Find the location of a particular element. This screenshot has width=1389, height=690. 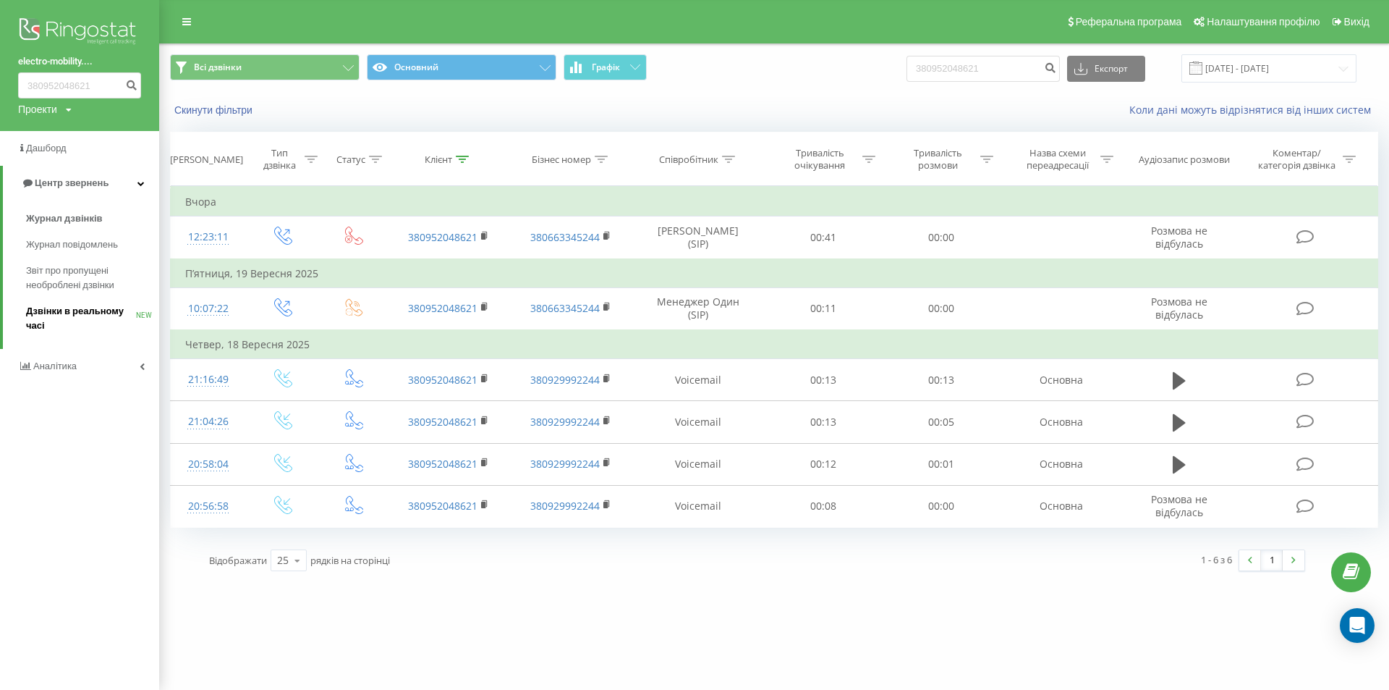

td: Вчора is located at coordinates (774, 202).